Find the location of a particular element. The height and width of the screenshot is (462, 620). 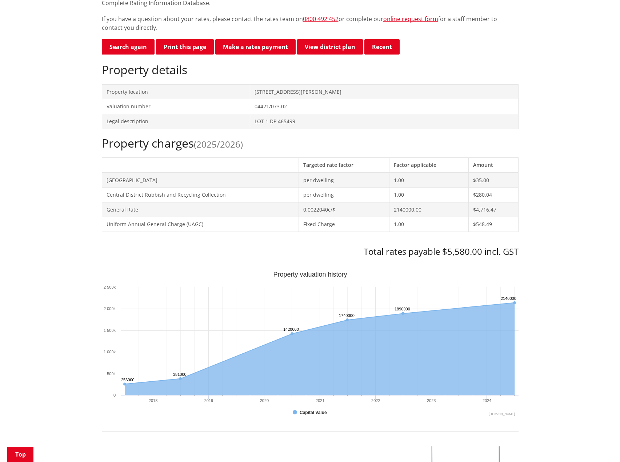

td: Central District Rubbish and Recycling Collection is located at coordinates (200, 195).